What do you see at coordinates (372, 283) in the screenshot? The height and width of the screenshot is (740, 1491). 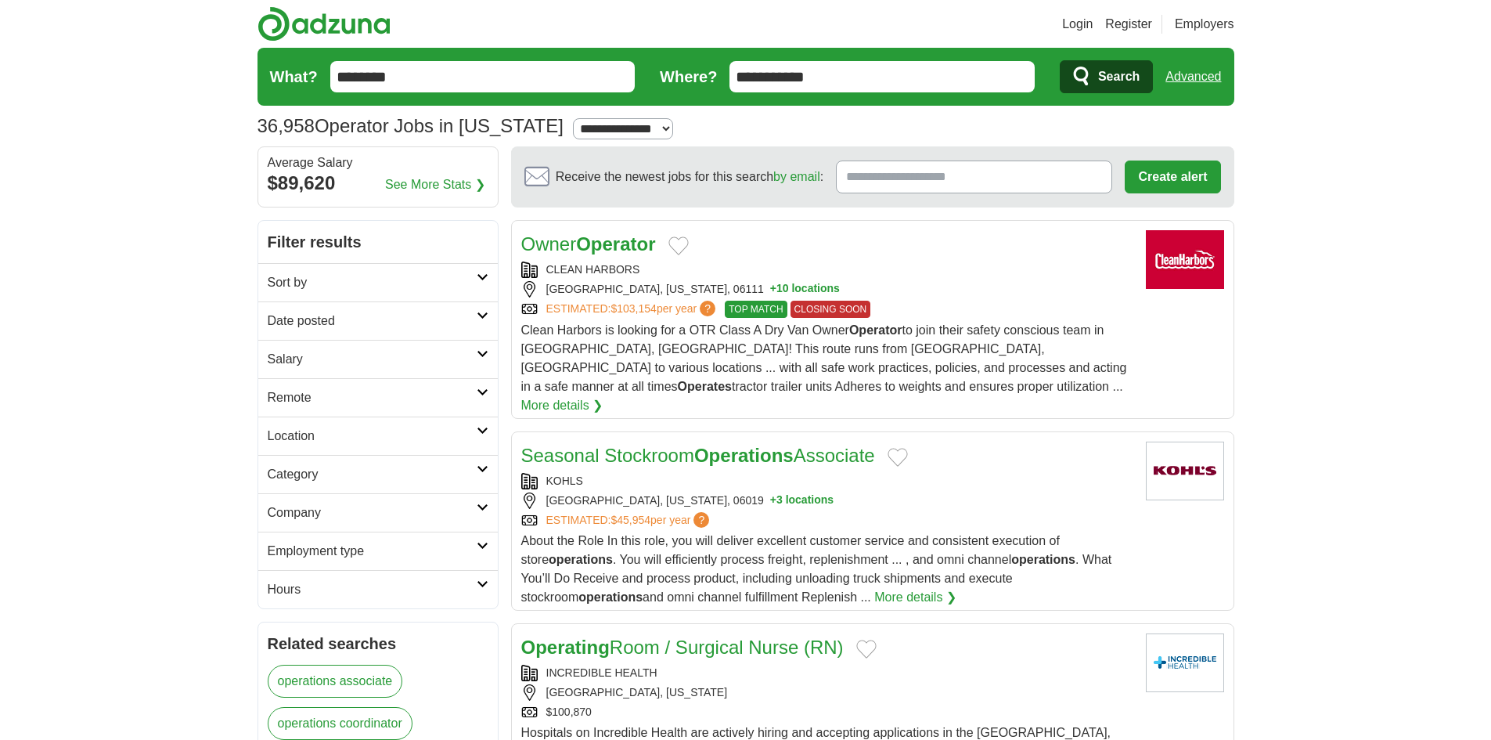 I see `h2: Sort by` at bounding box center [372, 283].